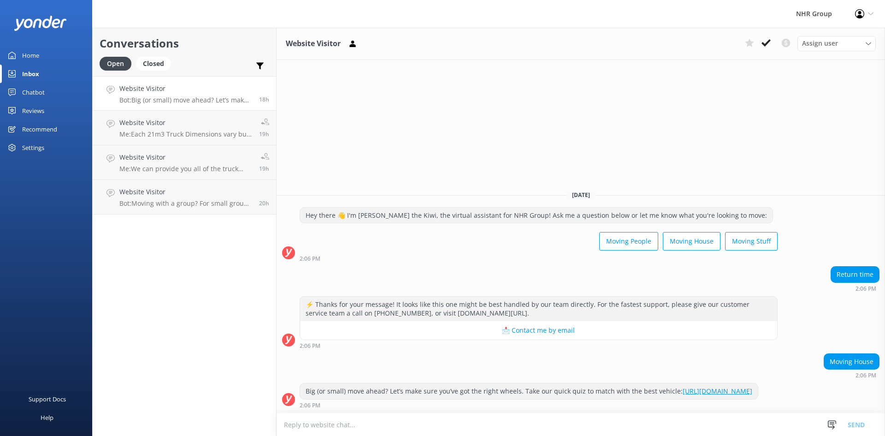 Image resolution: width=885 pixels, height=436 pixels. I want to click on div: Closed, so click(153, 64).